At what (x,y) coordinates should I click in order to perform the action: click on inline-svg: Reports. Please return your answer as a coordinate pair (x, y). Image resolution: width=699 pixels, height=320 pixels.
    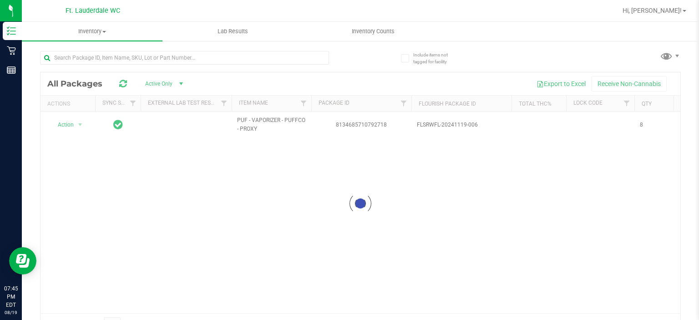
    Looking at the image, I should click on (11, 70).